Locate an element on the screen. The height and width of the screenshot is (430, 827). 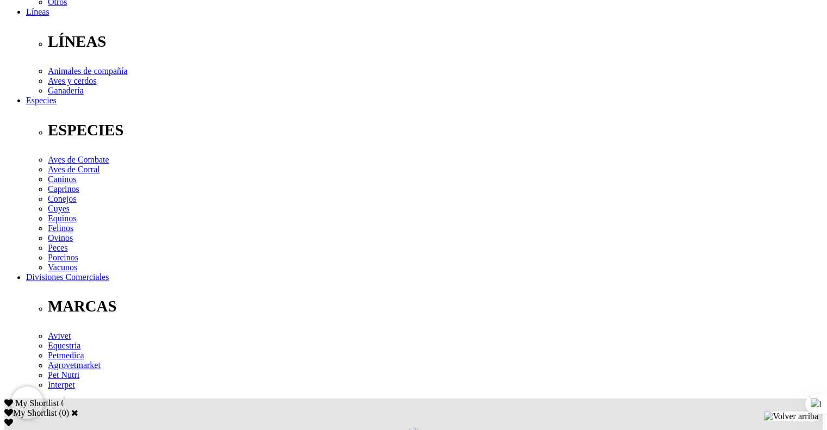
a: Equinos is located at coordinates (62, 218).